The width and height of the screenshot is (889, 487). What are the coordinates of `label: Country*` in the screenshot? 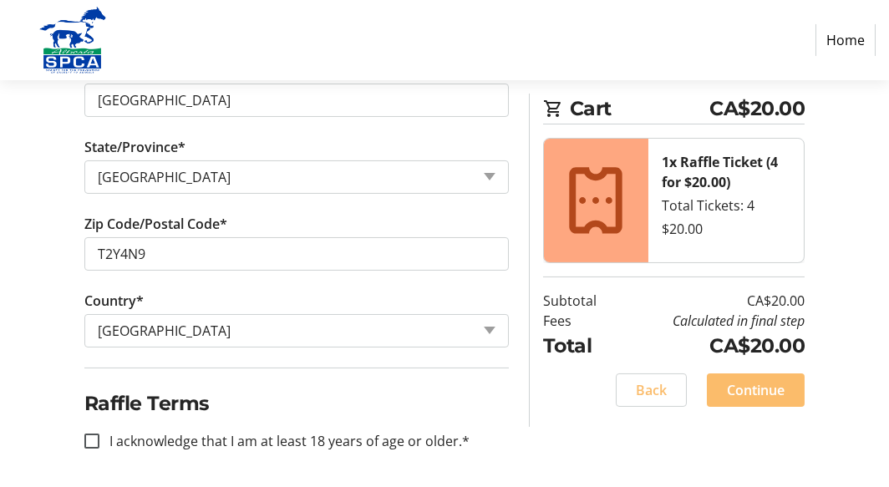 It's located at (114, 301).